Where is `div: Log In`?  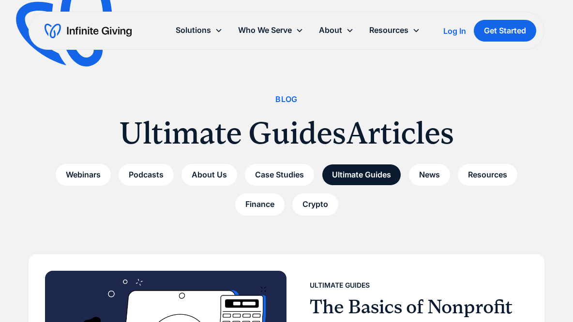 div: Log In is located at coordinates (454, 31).